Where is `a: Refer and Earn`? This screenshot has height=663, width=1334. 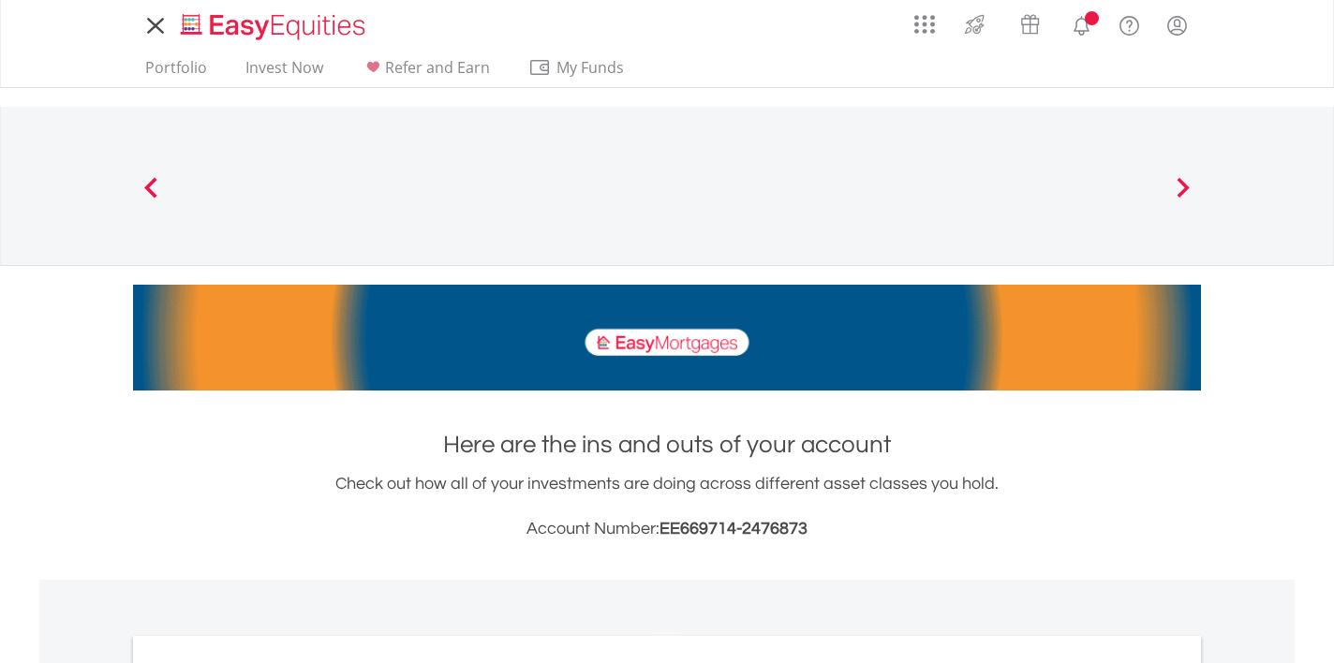
a: Refer and Earn is located at coordinates (425, 72).